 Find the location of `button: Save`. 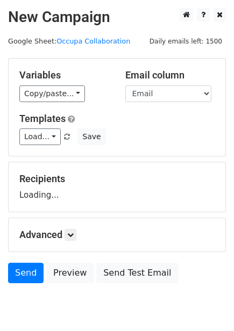

button: Save is located at coordinates (91, 137).